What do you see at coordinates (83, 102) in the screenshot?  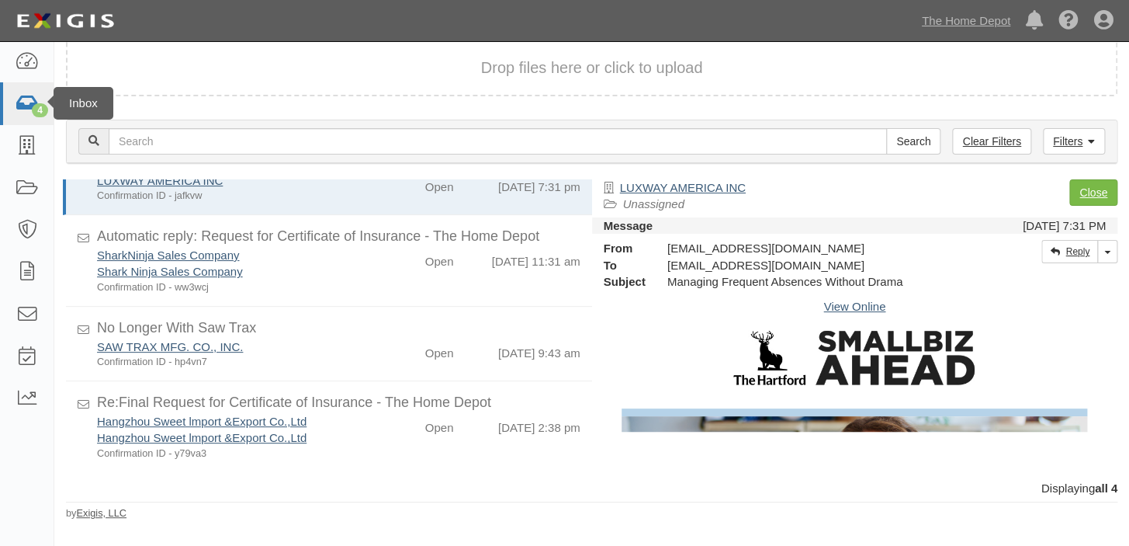 I see `div: Inbox` at bounding box center [83, 102].